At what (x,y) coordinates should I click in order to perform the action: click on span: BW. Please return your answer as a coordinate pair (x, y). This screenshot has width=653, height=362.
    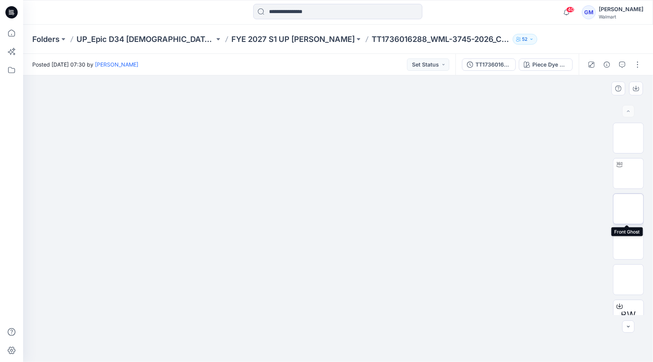
    Looking at the image, I should click on (629, 315).